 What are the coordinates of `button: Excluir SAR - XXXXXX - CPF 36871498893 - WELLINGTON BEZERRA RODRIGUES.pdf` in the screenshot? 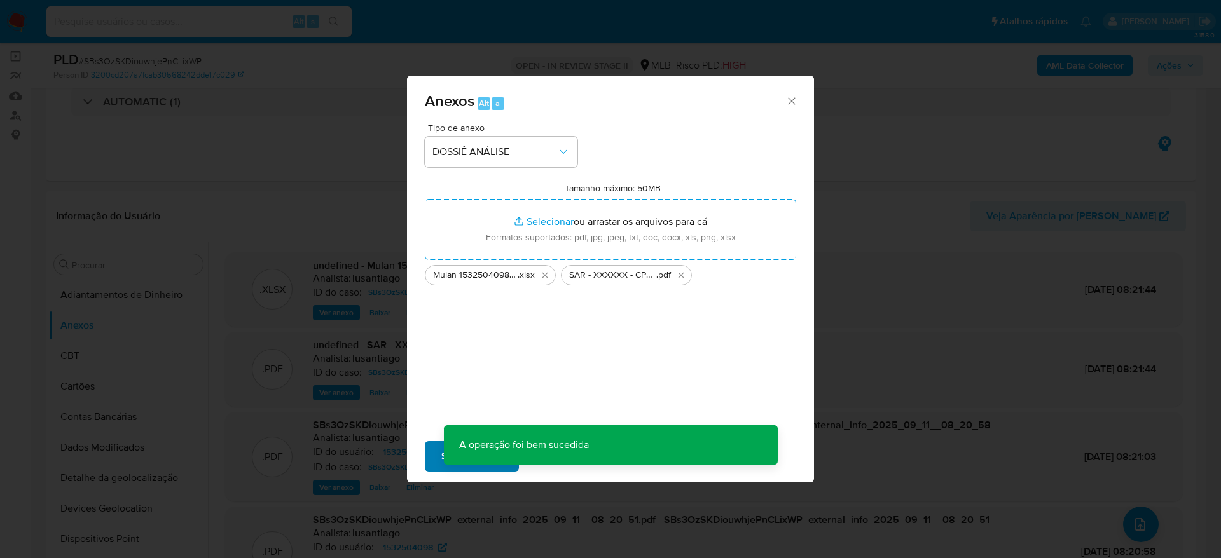 It's located at (681, 275).